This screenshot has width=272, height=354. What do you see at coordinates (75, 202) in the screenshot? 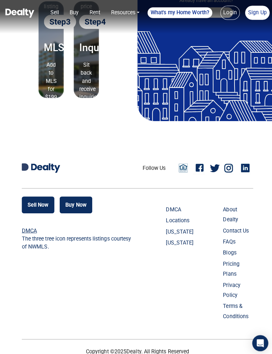
I see `button: Buy Now` at bounding box center [75, 202].